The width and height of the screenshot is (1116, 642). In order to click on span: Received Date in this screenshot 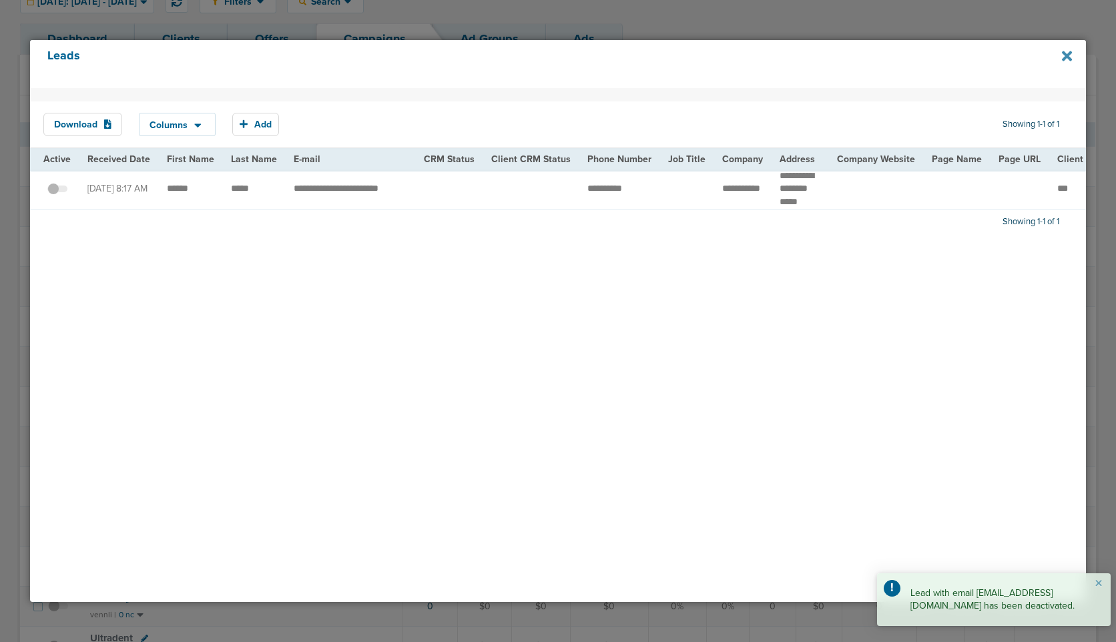, I will do `click(119, 159)`.